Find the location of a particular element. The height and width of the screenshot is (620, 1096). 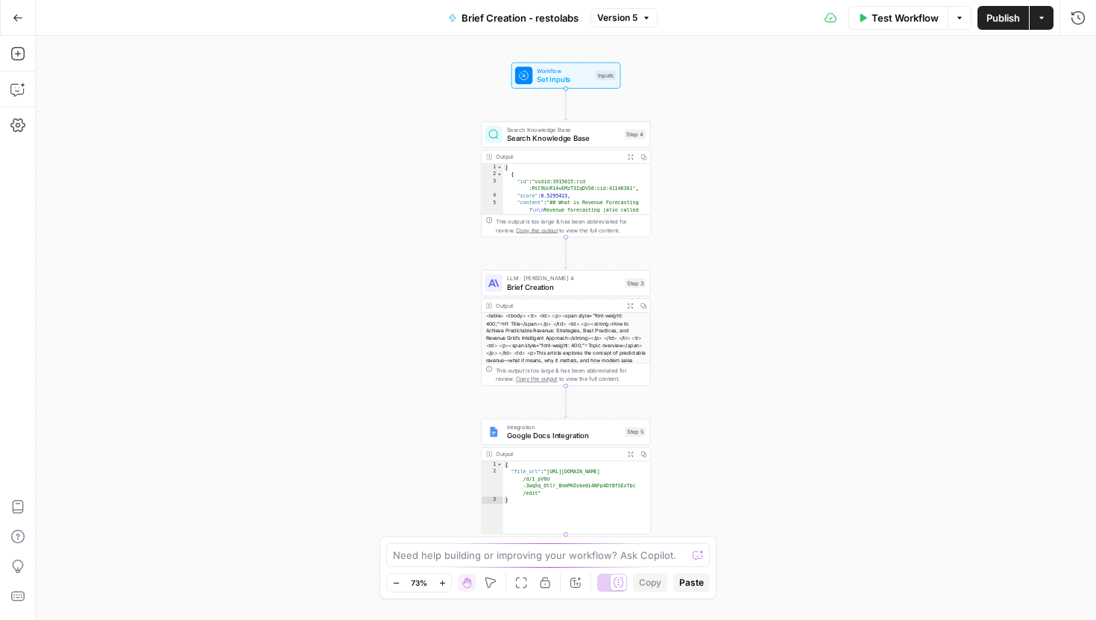

g: Edge from step_3 to step_5 is located at coordinates (566, 402).